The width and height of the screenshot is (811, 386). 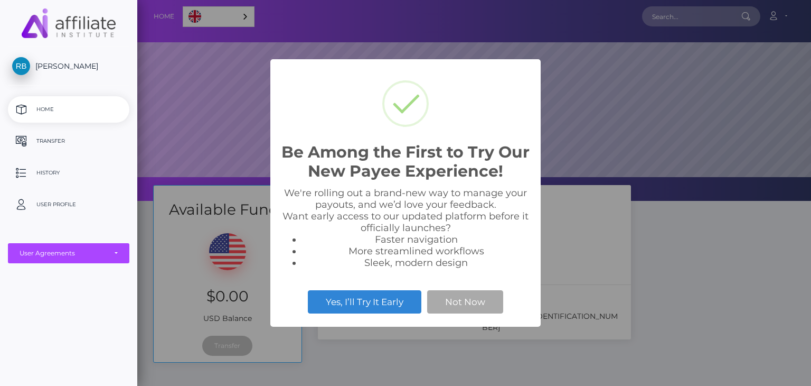 I want to click on div: User Agreements, so click(x=63, y=253).